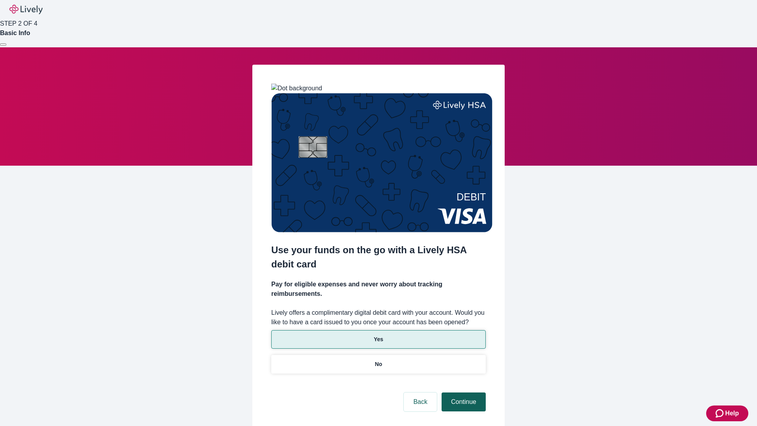 The image size is (757, 426). I want to click on svg: Zendesk support icon, so click(721, 413).